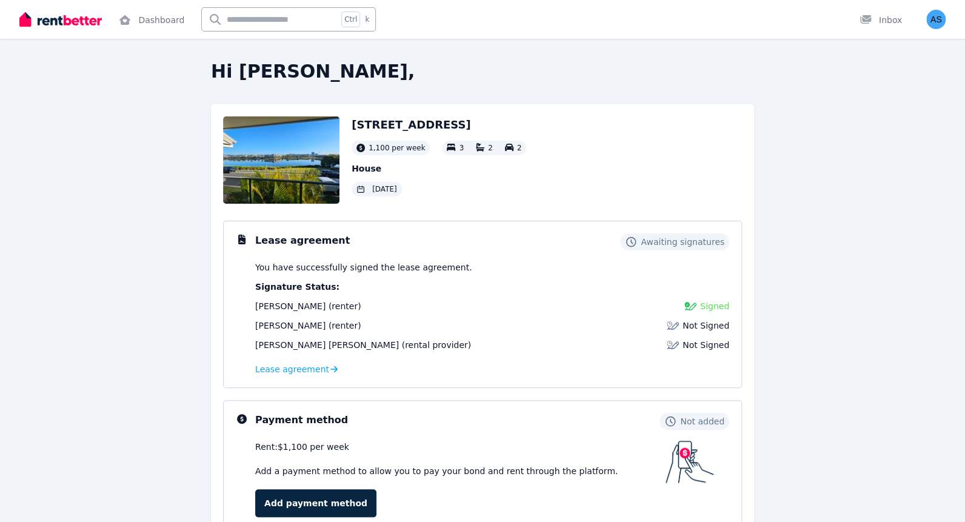  Describe the element at coordinates (61, 19) in the screenshot. I see `img: RentBetter` at that location.